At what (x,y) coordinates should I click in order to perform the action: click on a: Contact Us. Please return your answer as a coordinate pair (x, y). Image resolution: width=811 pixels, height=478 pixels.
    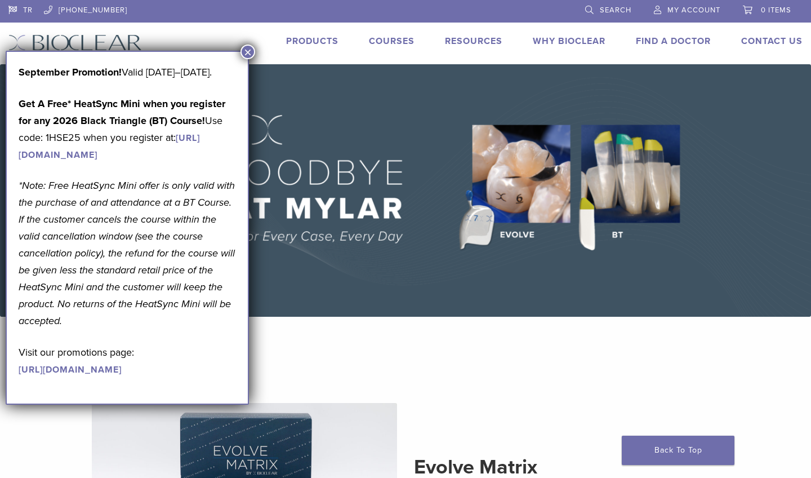
    Looking at the image, I should click on (772, 41).